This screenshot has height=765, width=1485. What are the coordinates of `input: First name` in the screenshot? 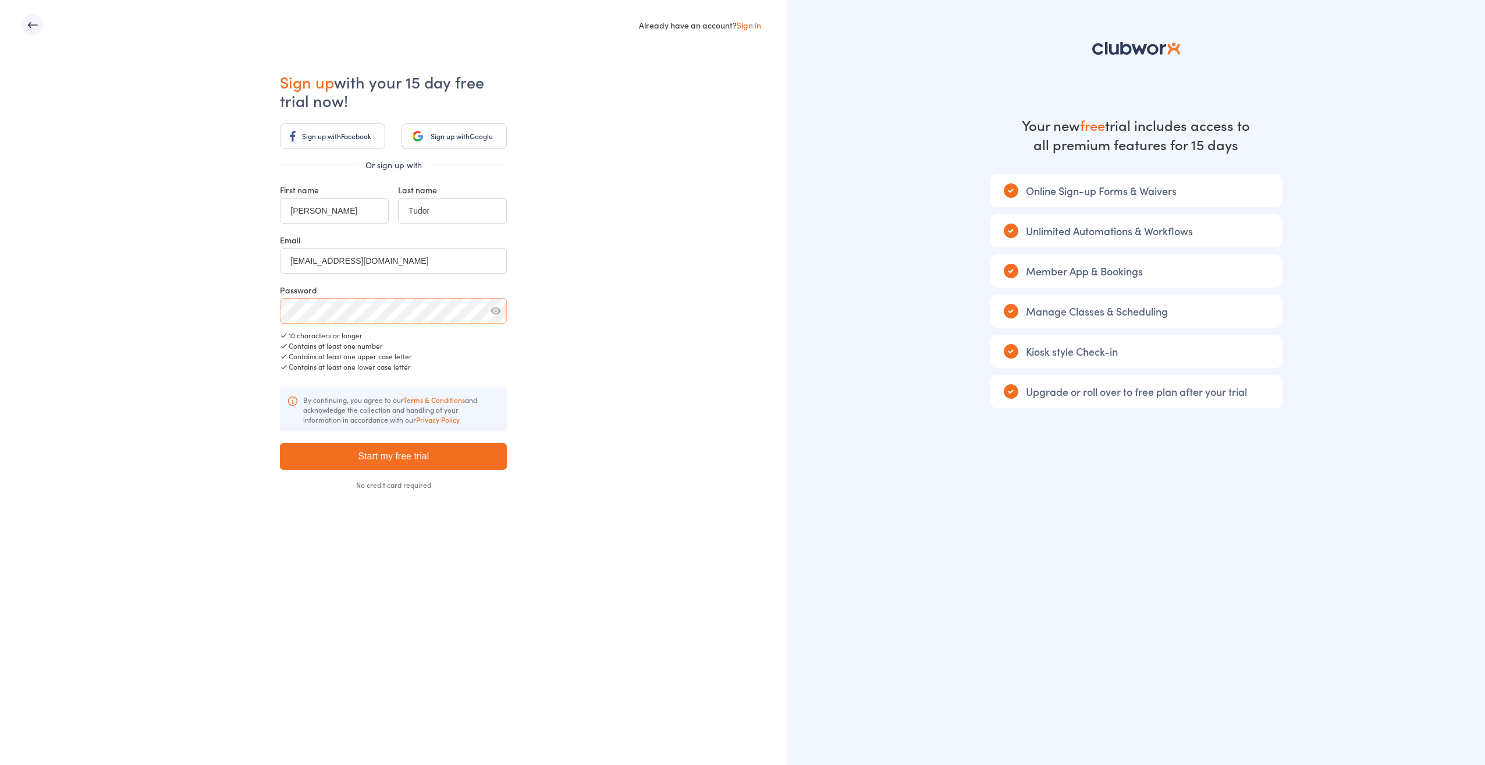 It's located at (334, 211).